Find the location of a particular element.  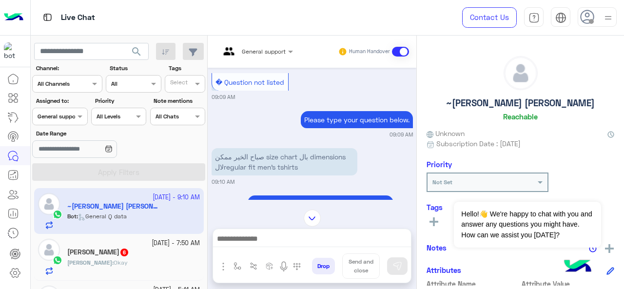

button: create order is located at coordinates (270, 266).